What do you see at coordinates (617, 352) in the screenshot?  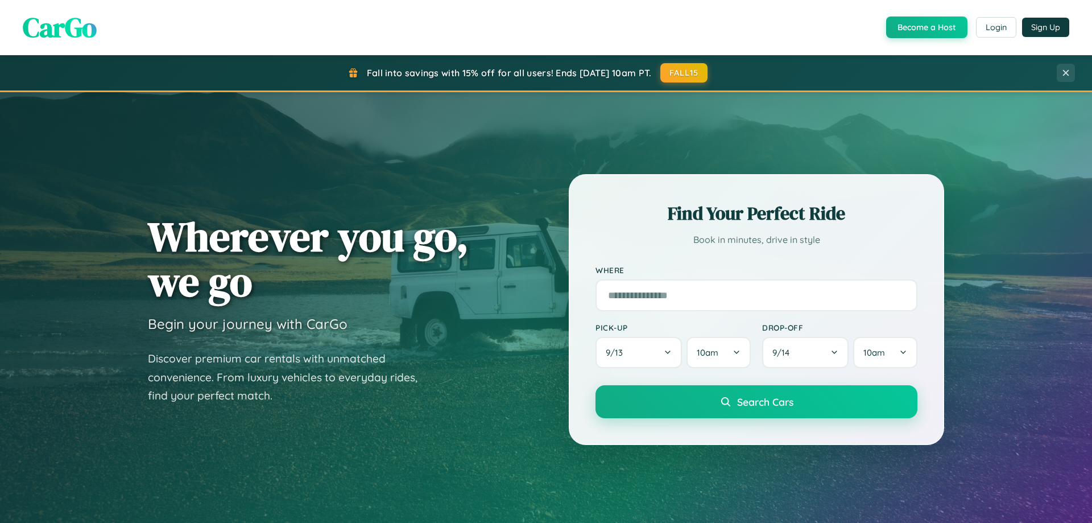 I see `span: 9 / 13` at bounding box center [617, 352].